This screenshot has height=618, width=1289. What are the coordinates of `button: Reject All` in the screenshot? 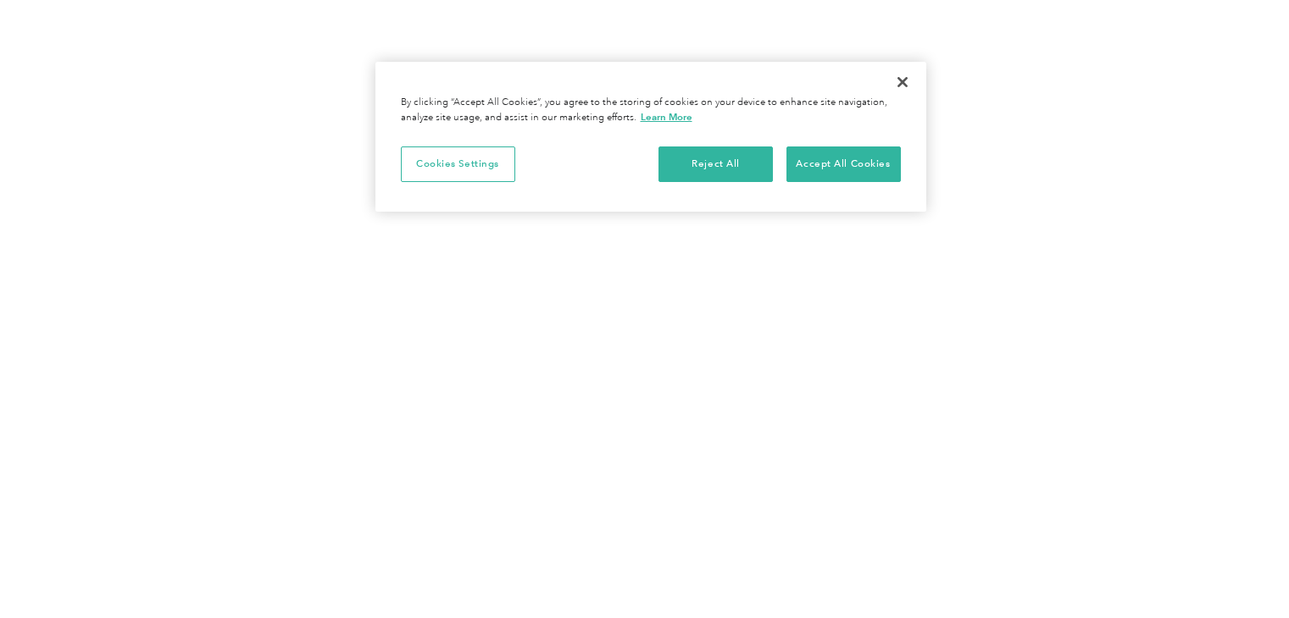 It's located at (715, 164).